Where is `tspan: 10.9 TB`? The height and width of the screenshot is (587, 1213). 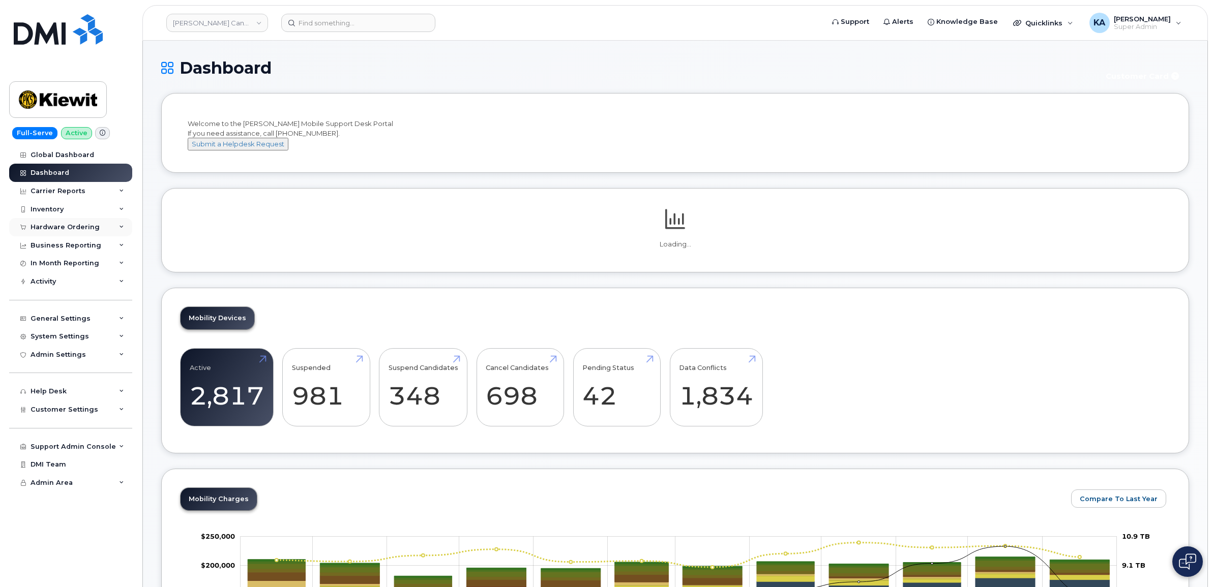 tspan: 10.9 TB is located at coordinates (1136, 537).